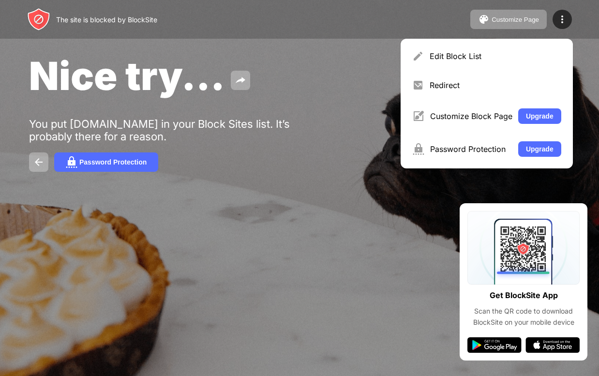 This screenshot has height=376, width=599. I want to click on span: Nice try..., so click(127, 75).